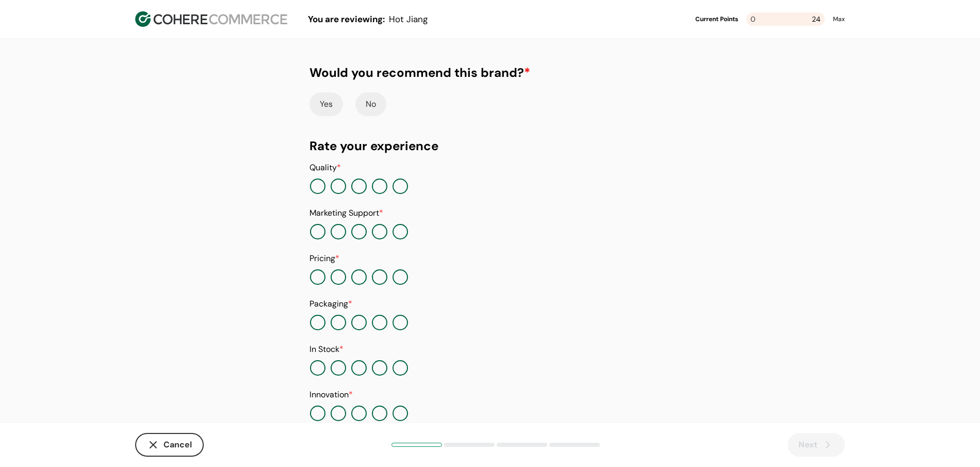 This screenshot has width=980, height=467. Describe the element at coordinates (490, 146) in the screenshot. I see `div: Rate your experience` at that location.